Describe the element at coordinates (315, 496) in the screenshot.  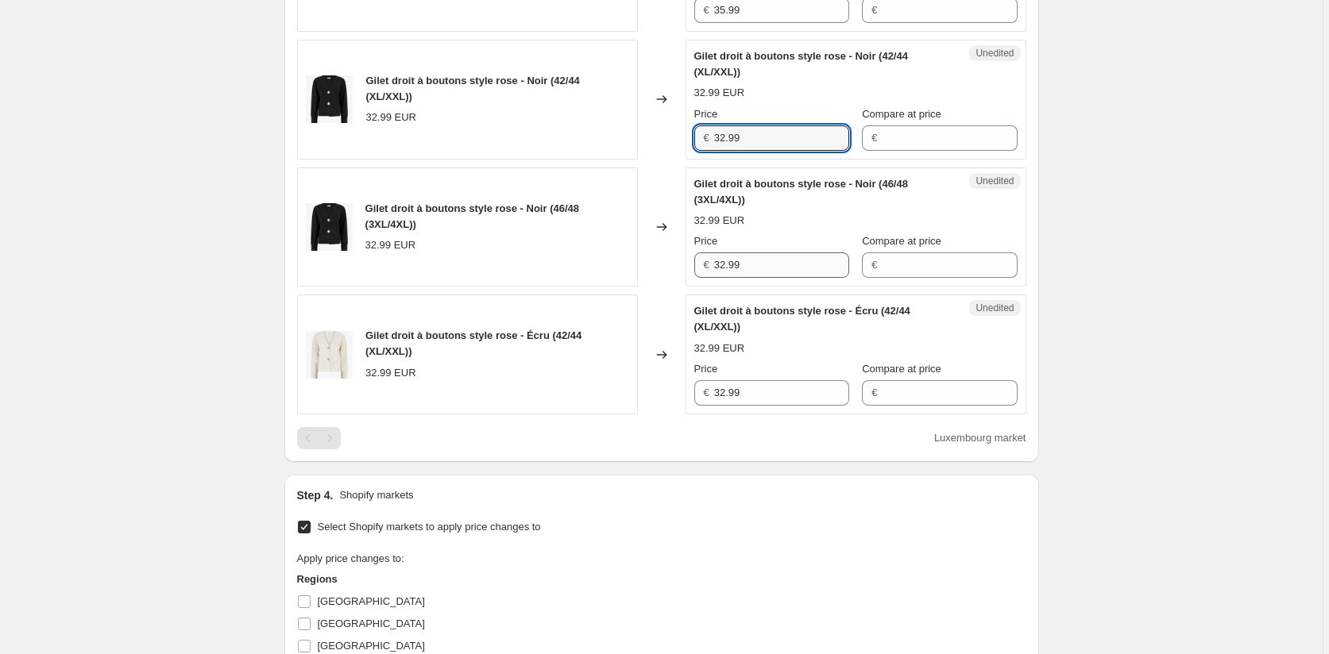
I see `h2: Step 4.` at that location.